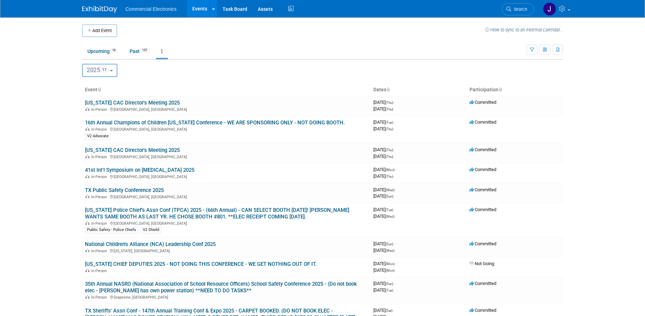 Image resolution: width=645 pixels, height=316 pixels. Describe the element at coordinates (124, 190) in the screenshot. I see `a: TX Public Safety Conference 2025` at that location.